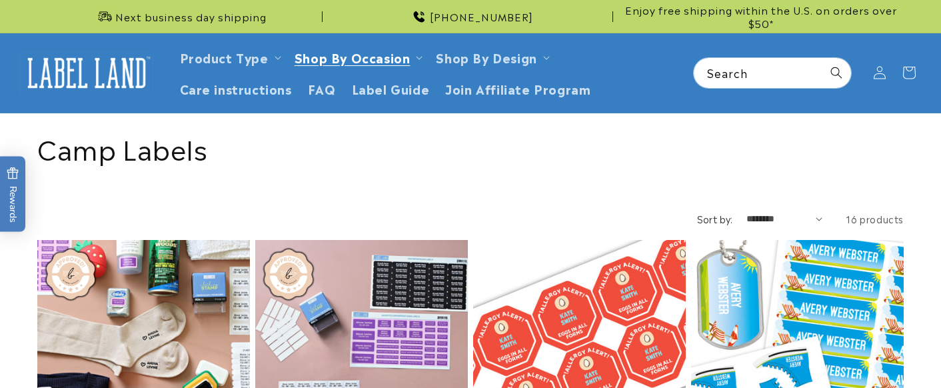 The width and height of the screenshot is (941, 388). I want to click on a: FAQ, so click(322, 88).